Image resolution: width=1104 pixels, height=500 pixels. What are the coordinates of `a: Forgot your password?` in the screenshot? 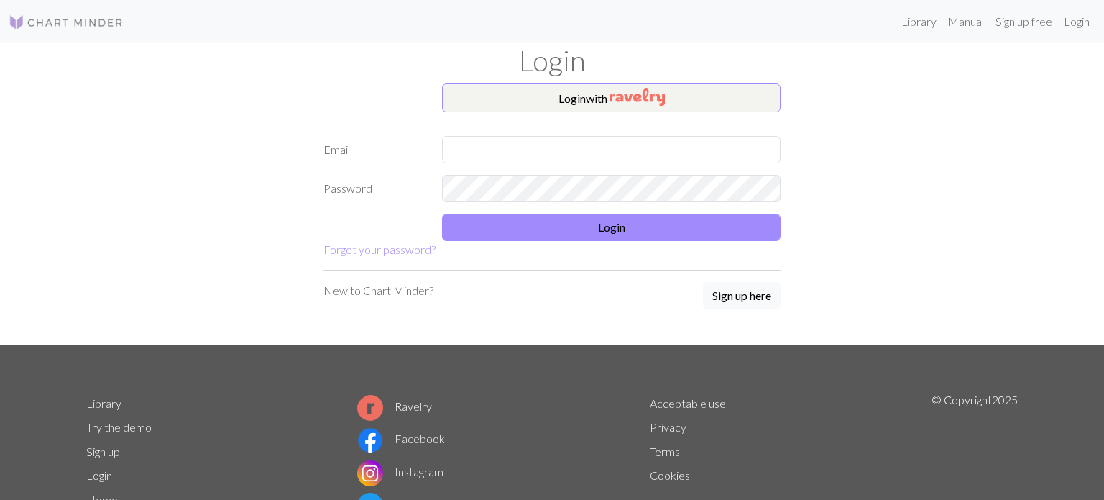 It's located at (380, 249).